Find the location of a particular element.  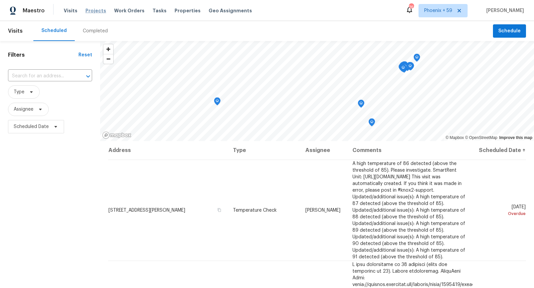

div: Reset is located at coordinates (85, 55).